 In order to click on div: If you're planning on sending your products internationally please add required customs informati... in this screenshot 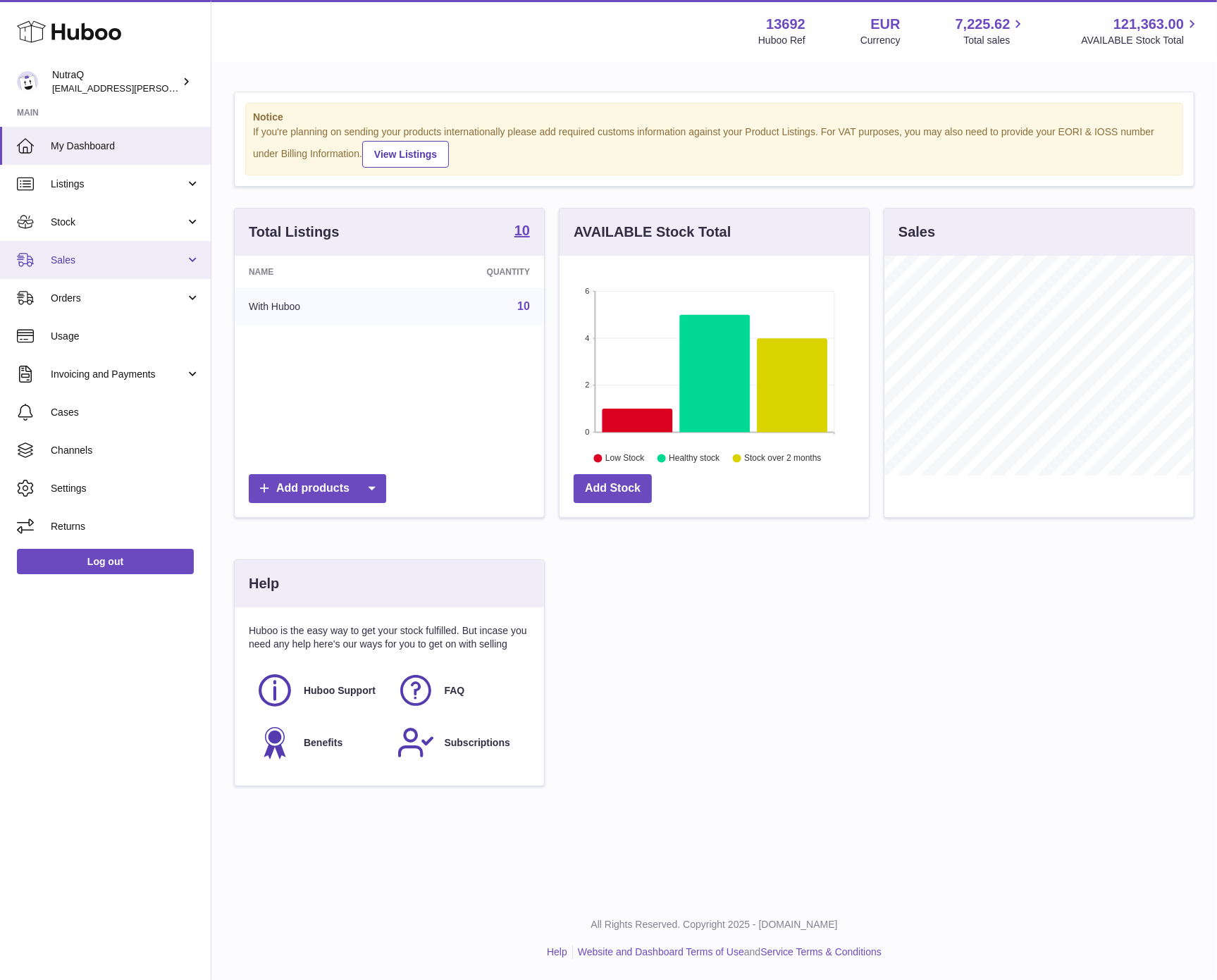, I will do `click(713, 146)`.